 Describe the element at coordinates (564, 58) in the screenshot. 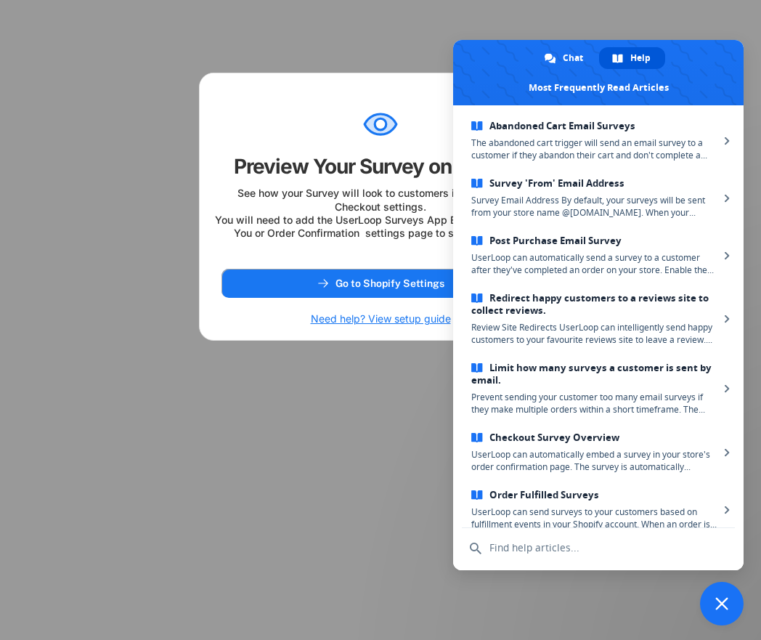

I see `div: Chat` at that location.